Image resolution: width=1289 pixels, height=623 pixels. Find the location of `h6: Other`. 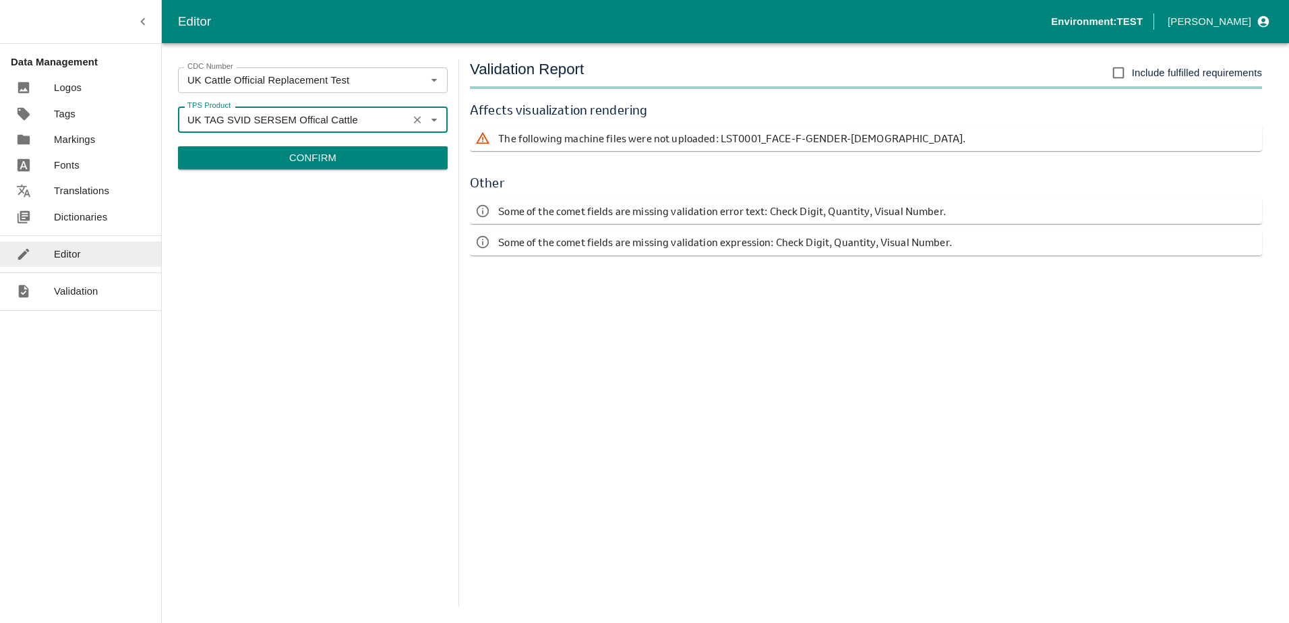

h6: Other is located at coordinates (866, 183).